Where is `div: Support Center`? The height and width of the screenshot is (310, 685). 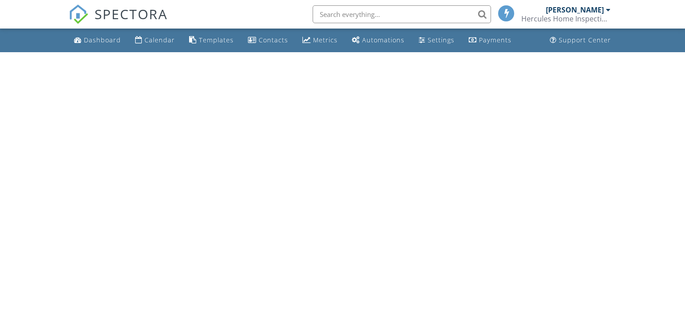
div: Support Center is located at coordinates (585, 40).